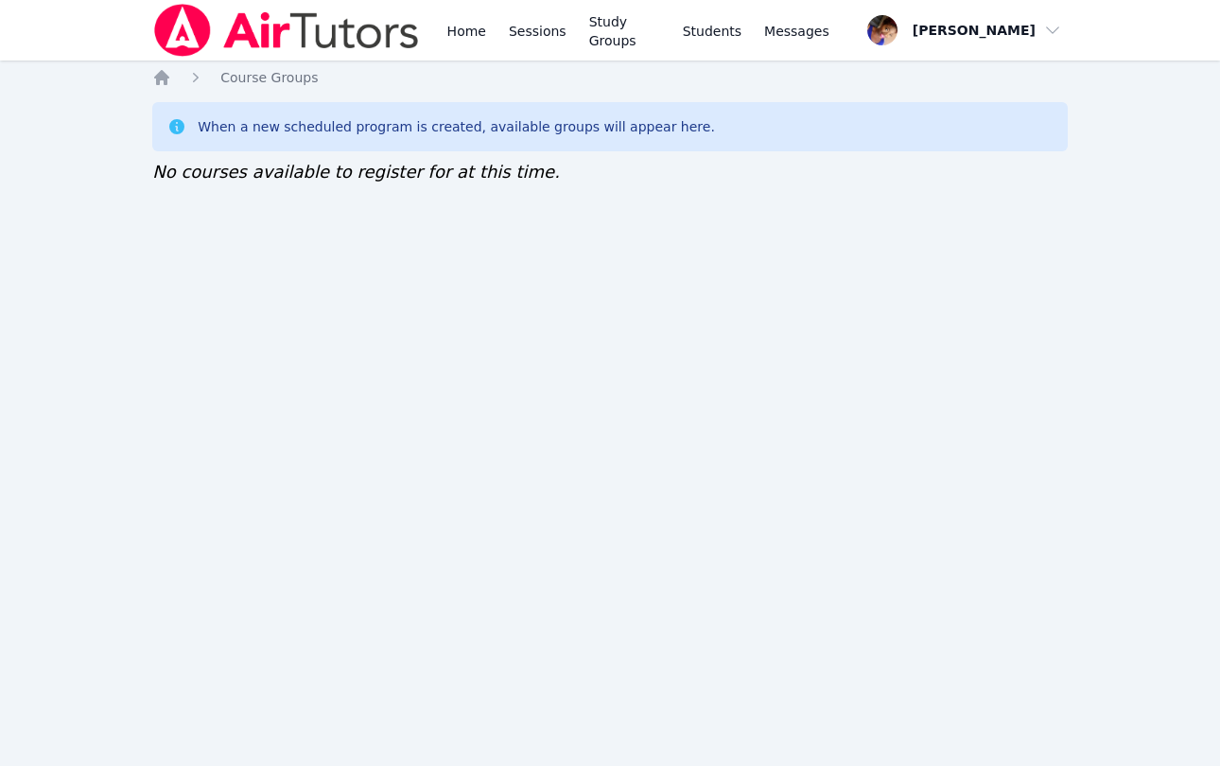 The height and width of the screenshot is (766, 1220). I want to click on span: Messages, so click(796, 31).